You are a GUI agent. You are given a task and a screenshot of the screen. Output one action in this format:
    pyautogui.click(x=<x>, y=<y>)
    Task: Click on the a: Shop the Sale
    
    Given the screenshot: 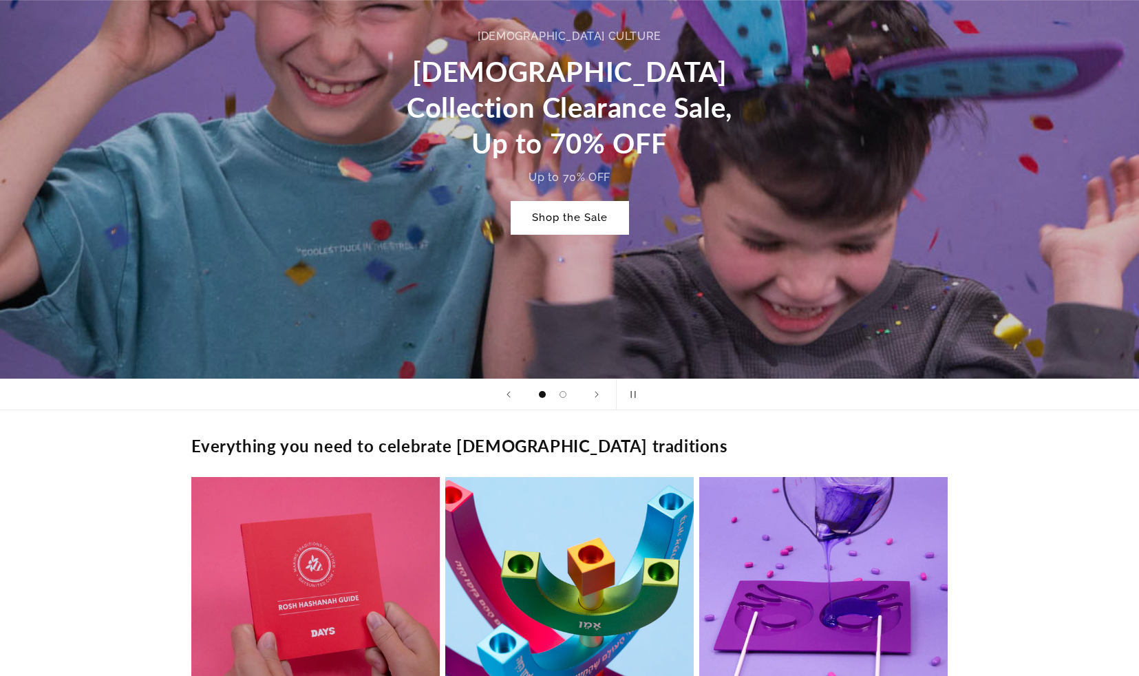 What is the action you would take?
    pyautogui.click(x=570, y=217)
    